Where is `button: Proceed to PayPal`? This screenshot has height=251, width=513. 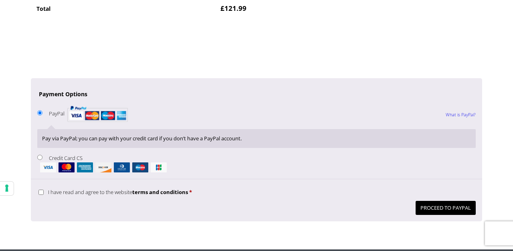 button: Proceed to PayPal is located at coordinates (446, 208).